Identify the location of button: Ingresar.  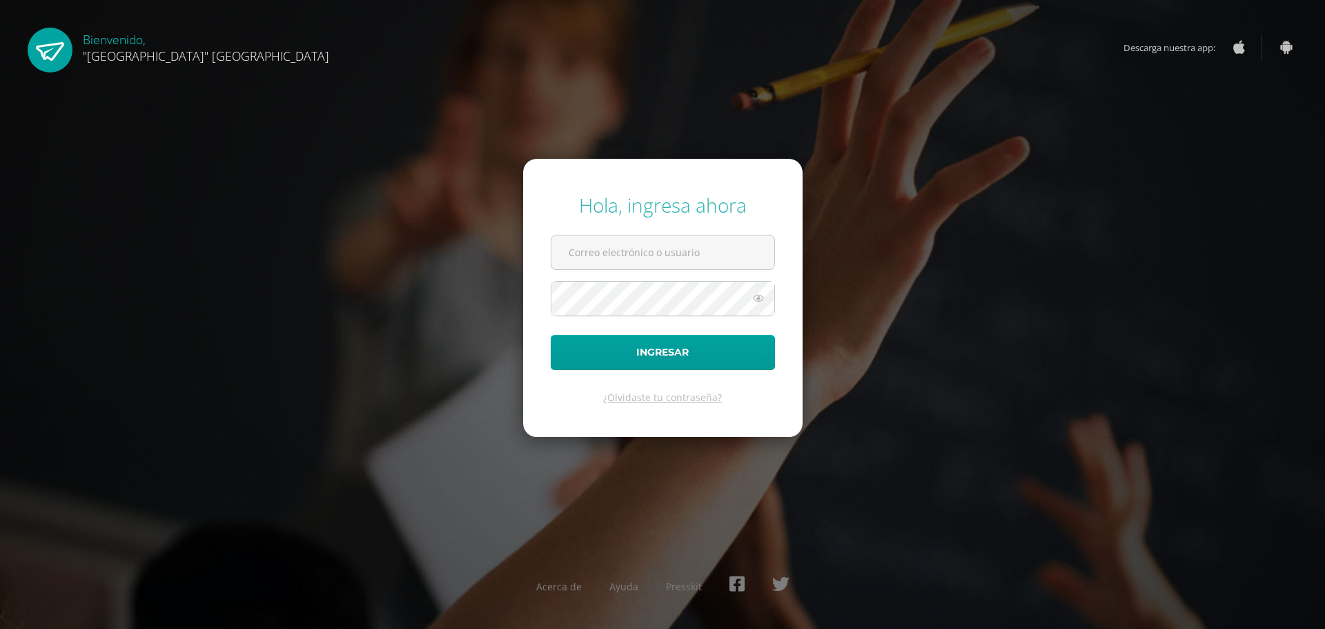
(662, 352).